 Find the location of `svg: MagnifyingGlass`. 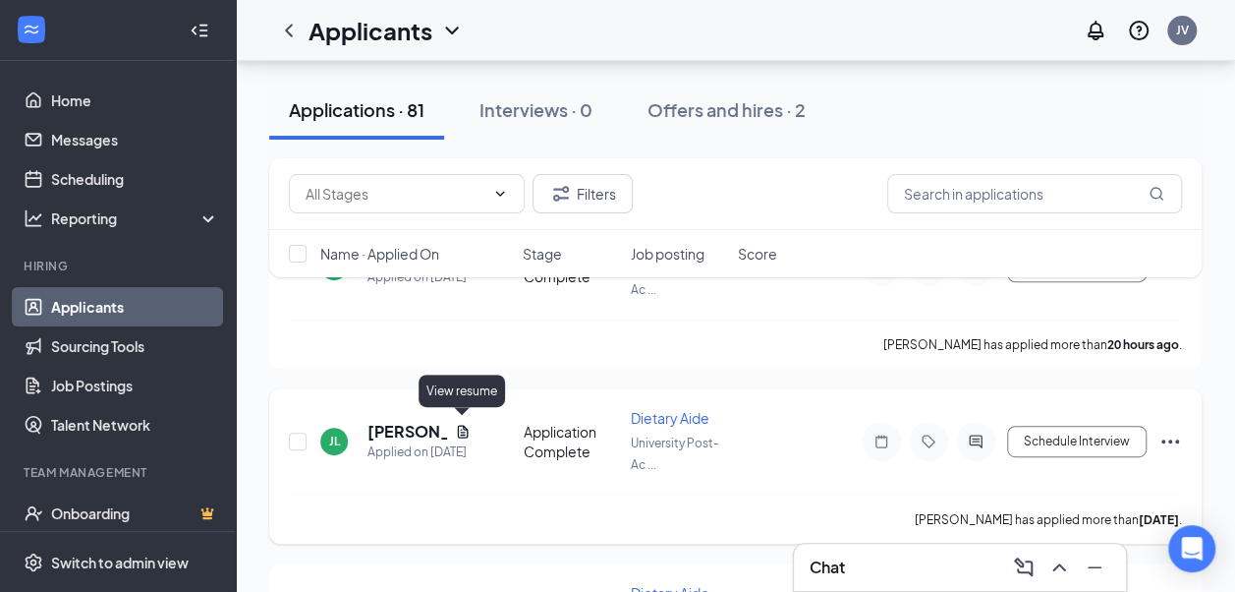

svg: MagnifyingGlass is located at coordinates (1157, 194).